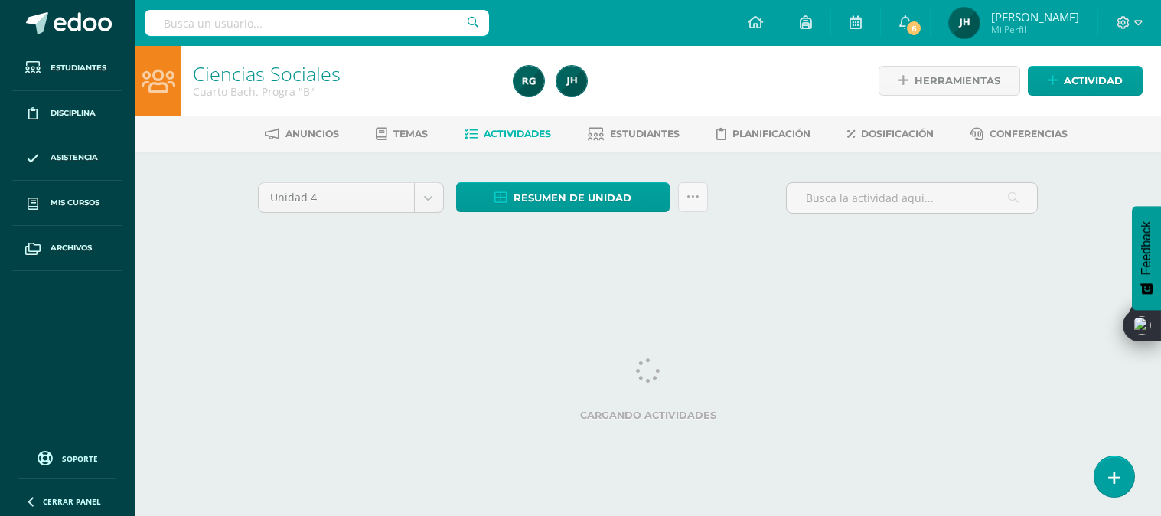 The image size is (1161, 516). I want to click on a: Ciencias Sociales, so click(266, 73).